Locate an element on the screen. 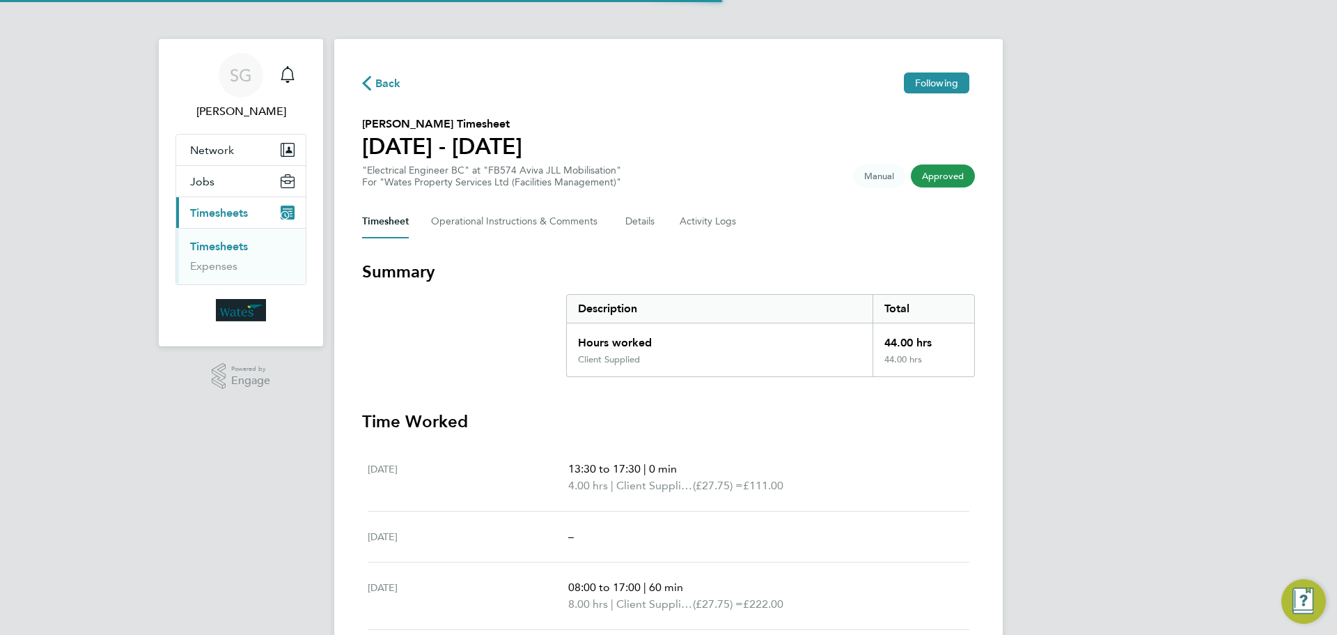 This screenshot has width=1337, height=635. span: Jobs is located at coordinates (202, 181).